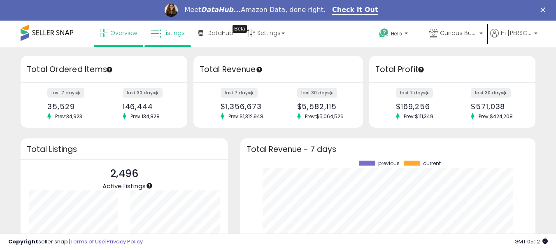 The image size is (556, 250). What do you see at coordinates (220, 9) in the screenshot?
I see `i: DataHub...` at bounding box center [220, 9].